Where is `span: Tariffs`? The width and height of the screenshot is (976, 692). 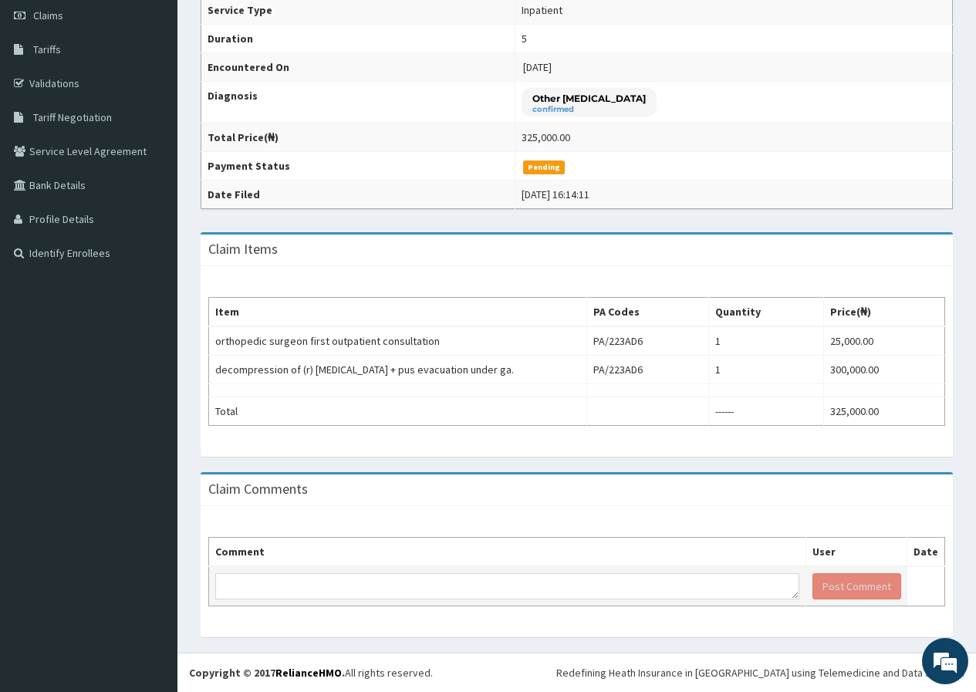 span: Tariffs is located at coordinates (47, 49).